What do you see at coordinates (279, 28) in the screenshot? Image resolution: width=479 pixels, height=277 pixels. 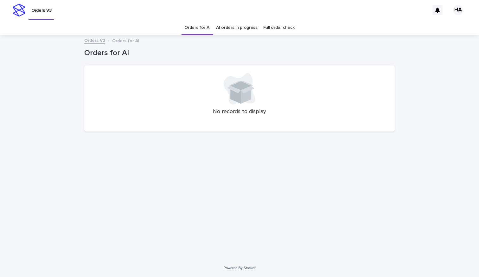 I see `a: Full order check` at bounding box center [279, 28].